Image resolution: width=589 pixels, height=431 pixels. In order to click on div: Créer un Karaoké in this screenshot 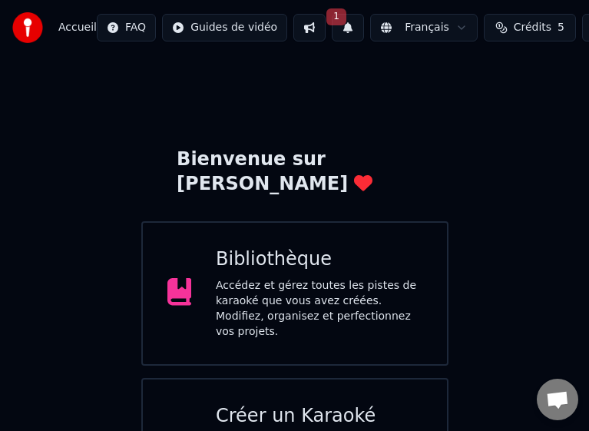, I will do `click(319, 416)`.